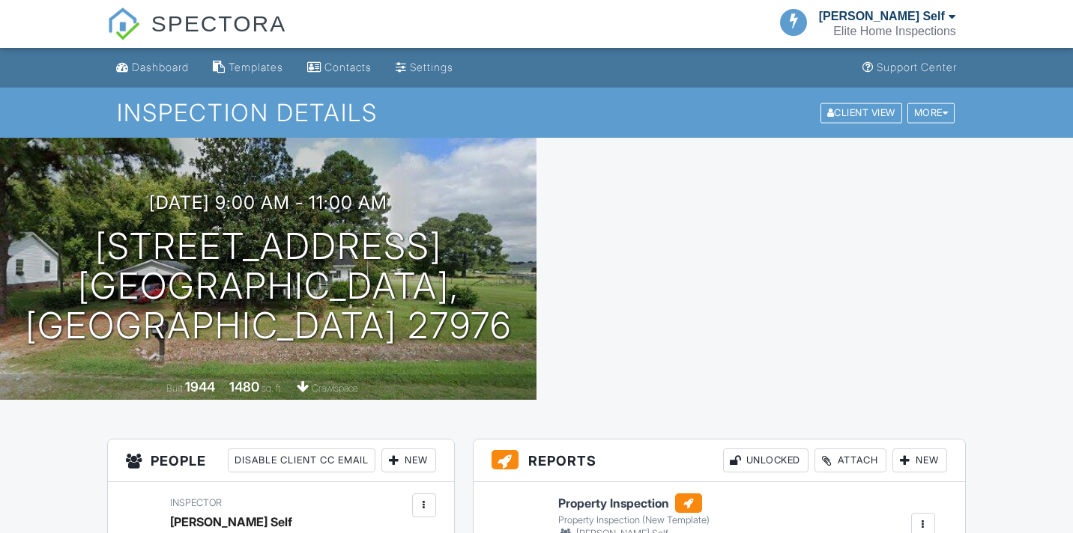 The height and width of the screenshot is (533, 1073). What do you see at coordinates (348, 67) in the screenshot?
I see `div: Contacts` at bounding box center [348, 67].